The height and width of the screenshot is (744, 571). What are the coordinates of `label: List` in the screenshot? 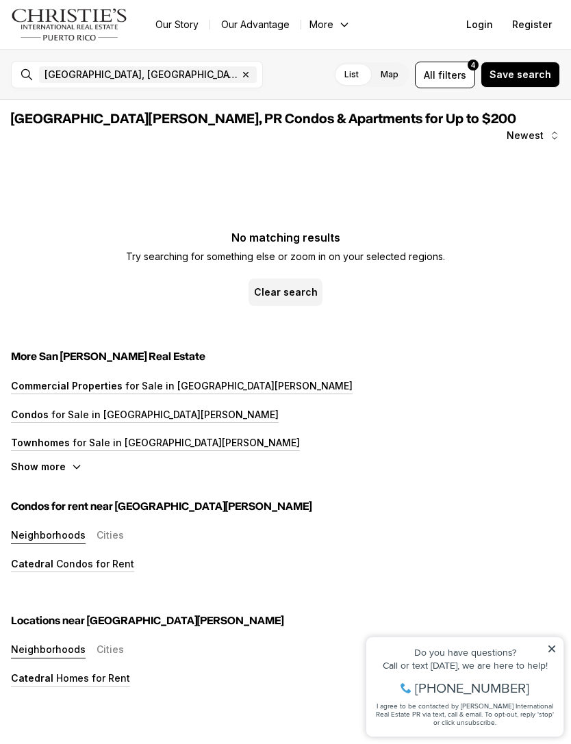 It's located at (351, 75).